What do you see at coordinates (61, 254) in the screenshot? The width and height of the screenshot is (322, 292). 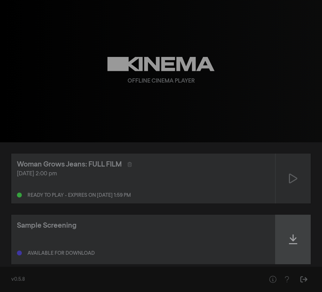 I see `div: Available for download` at bounding box center [61, 254].